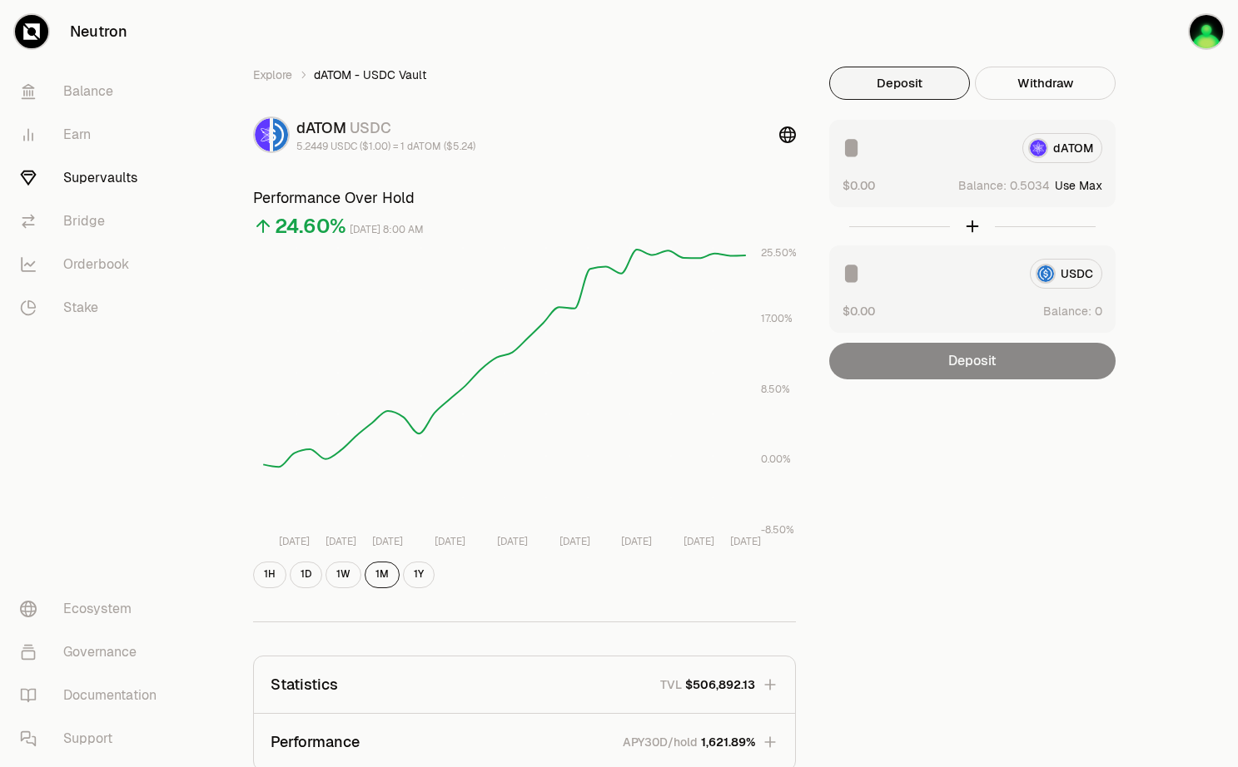 The image size is (1238, 767). I want to click on img: USDC Logo, so click(281, 135).